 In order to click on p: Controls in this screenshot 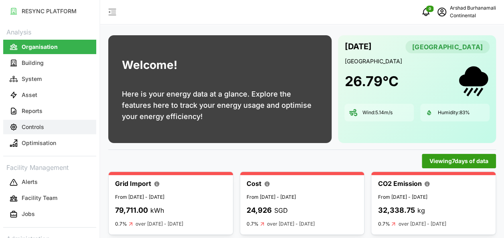, I will do `click(33, 127)`.